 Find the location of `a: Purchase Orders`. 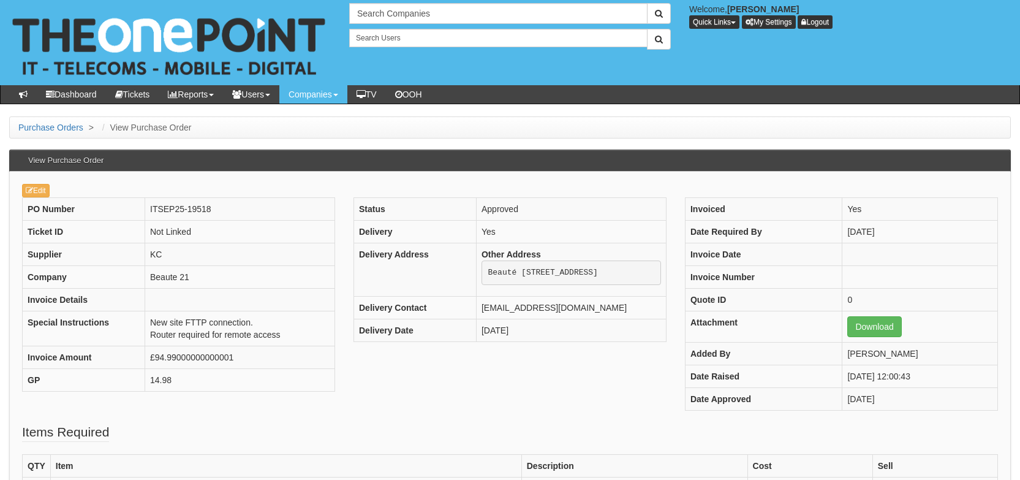

a: Purchase Orders is located at coordinates (51, 127).